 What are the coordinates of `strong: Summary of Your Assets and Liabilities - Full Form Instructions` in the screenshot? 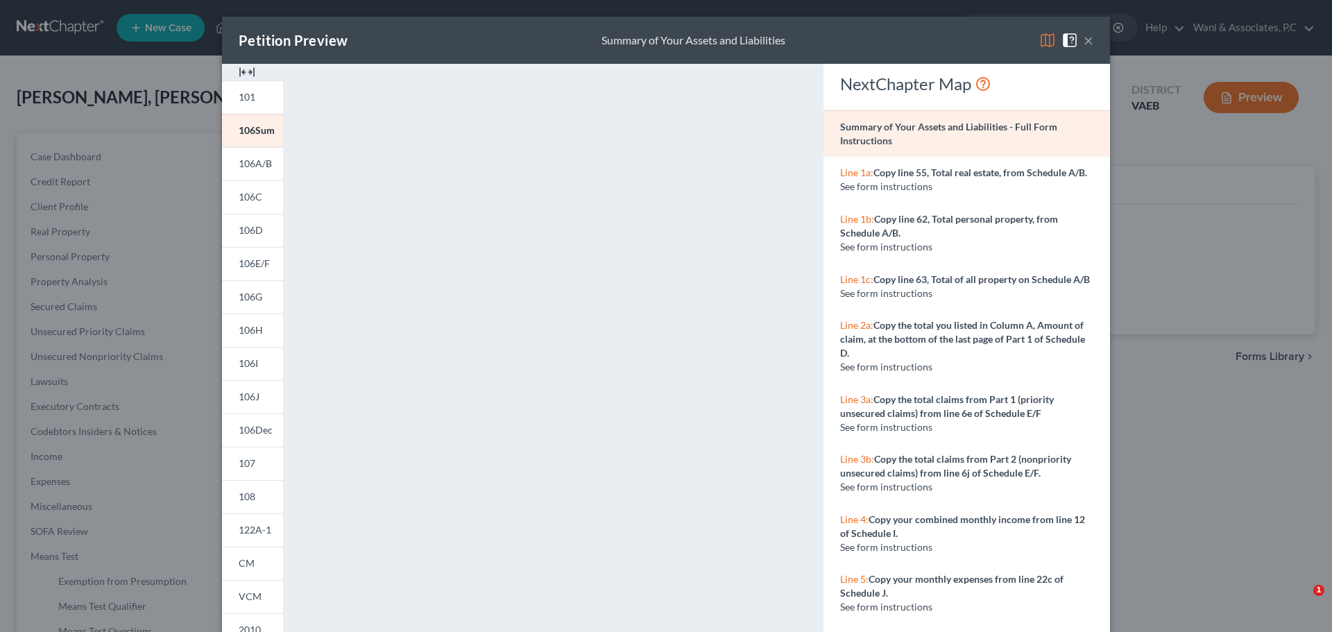 It's located at (948, 133).